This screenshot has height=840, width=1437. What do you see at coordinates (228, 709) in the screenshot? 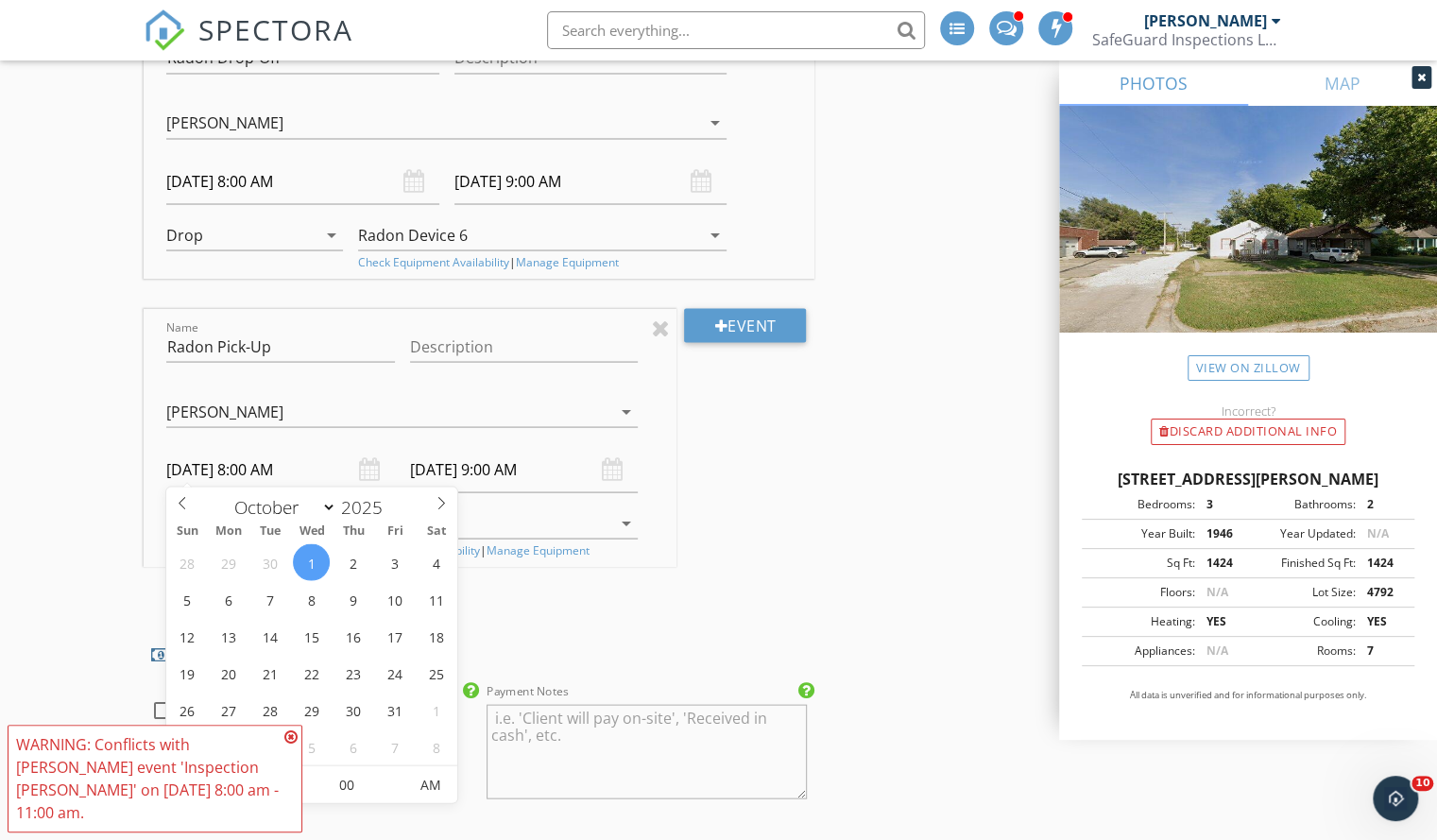
I see `span: October 27, 2025` at bounding box center [228, 709].